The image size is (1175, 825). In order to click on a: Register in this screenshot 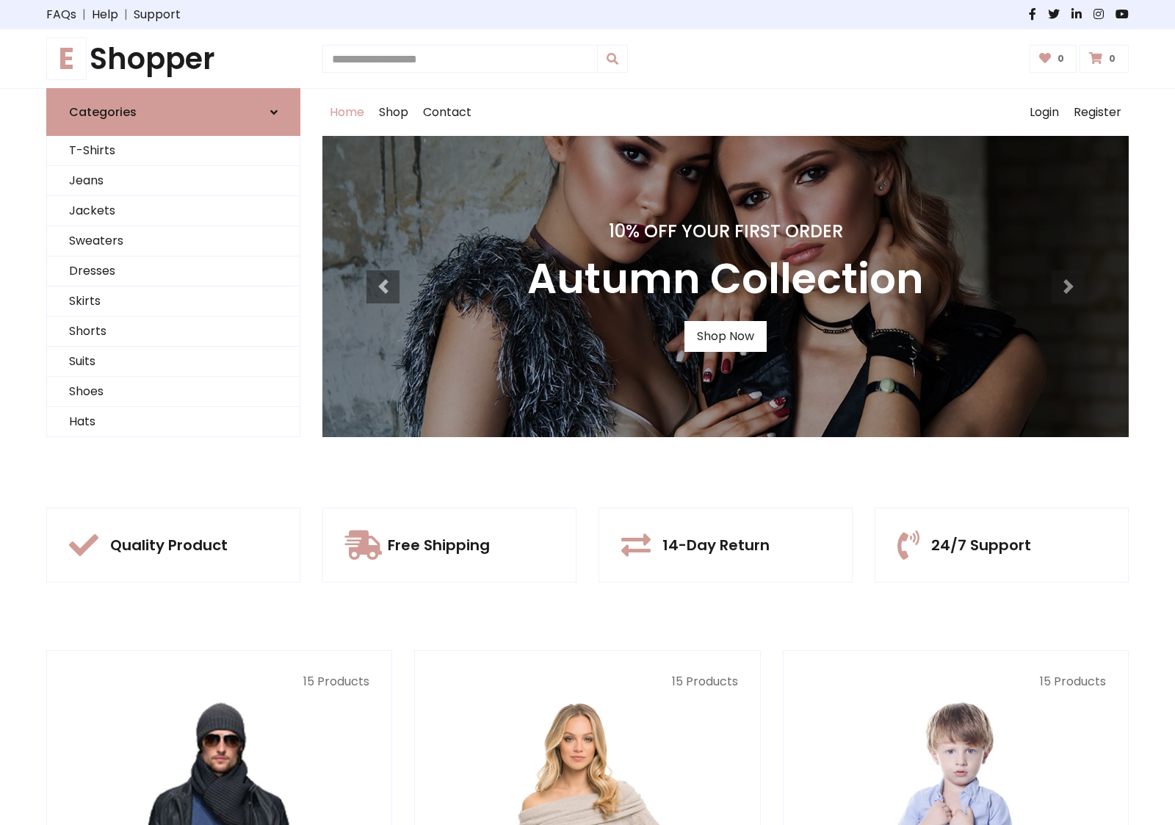, I will do `click(1097, 112)`.